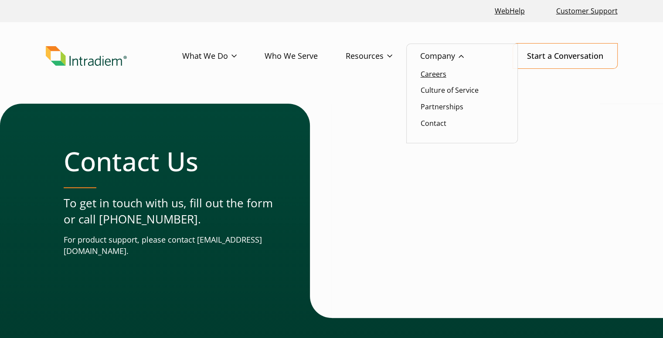 Image resolution: width=663 pixels, height=338 pixels. I want to click on a: Careers, so click(433, 74).